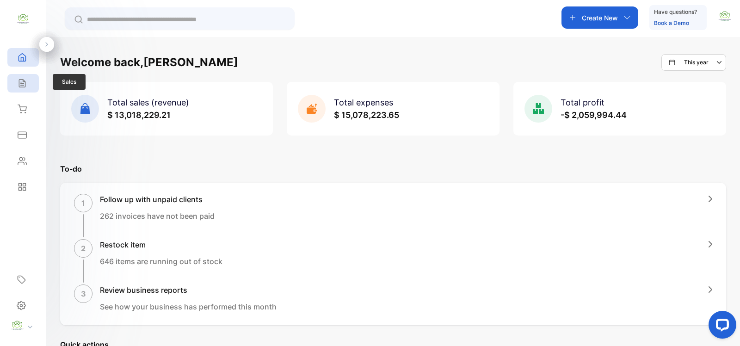  I want to click on p: 1, so click(83, 203).